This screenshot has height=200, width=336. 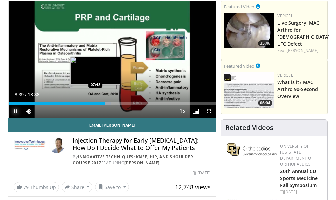 What do you see at coordinates (95, 71) in the screenshot?
I see `img: image.jpeg` at bounding box center [95, 71].